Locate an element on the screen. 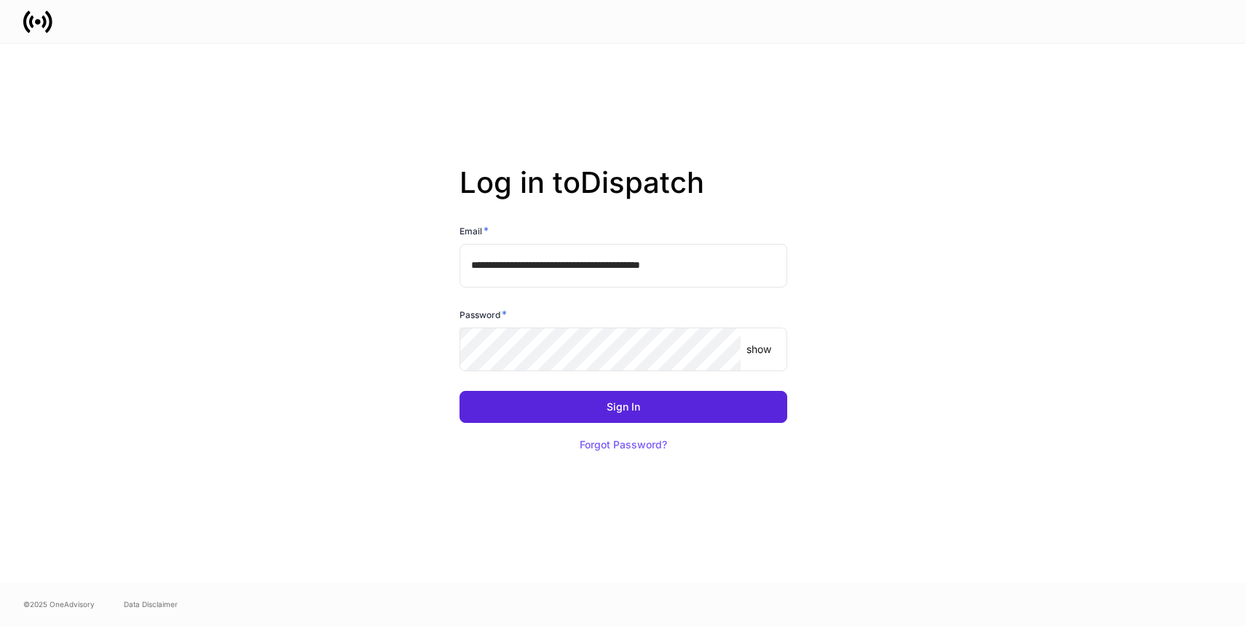  span: © 2025 OneAdvisory is located at coordinates (59, 604).